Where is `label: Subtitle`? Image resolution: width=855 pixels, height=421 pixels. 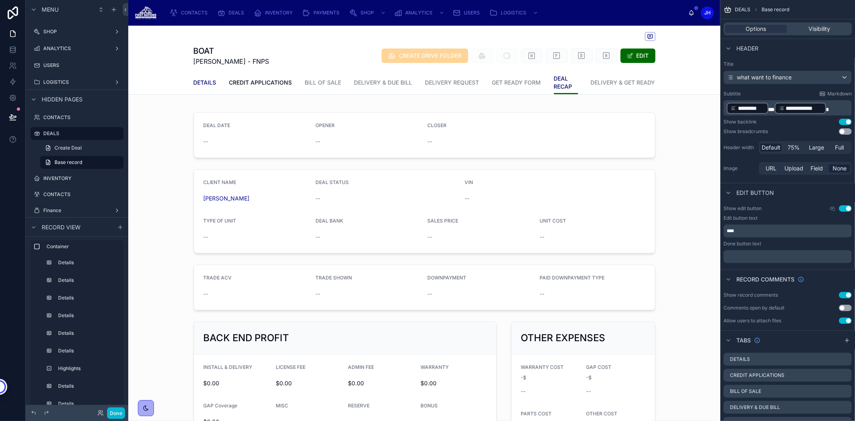
label: Subtitle is located at coordinates (732, 94).